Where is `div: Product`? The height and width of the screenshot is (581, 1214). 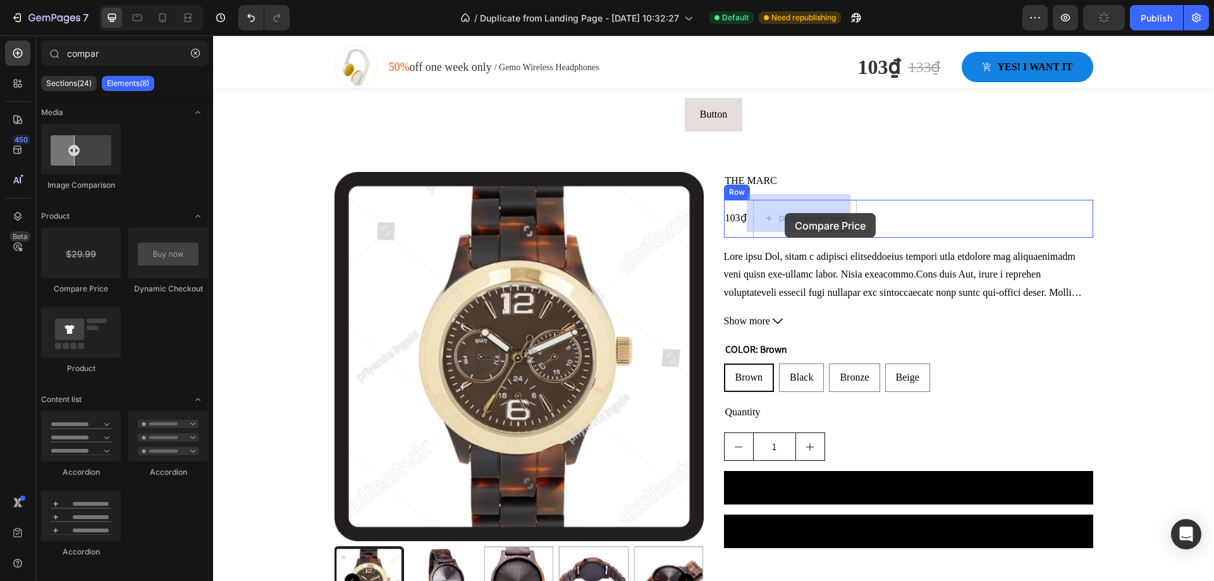
div: Product is located at coordinates (81, 369).